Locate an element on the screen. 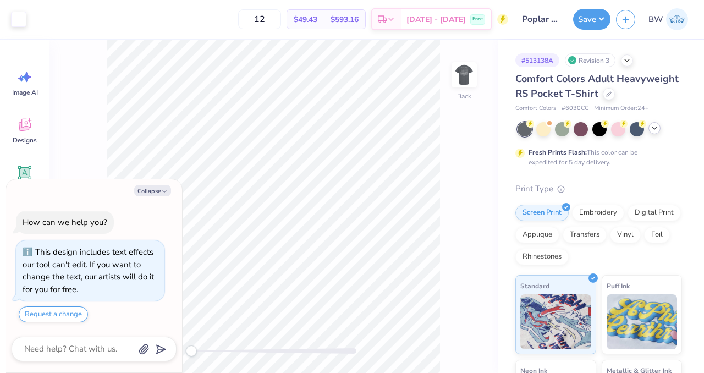 The height and width of the screenshot is (373, 704). span: Free is located at coordinates (477, 19).